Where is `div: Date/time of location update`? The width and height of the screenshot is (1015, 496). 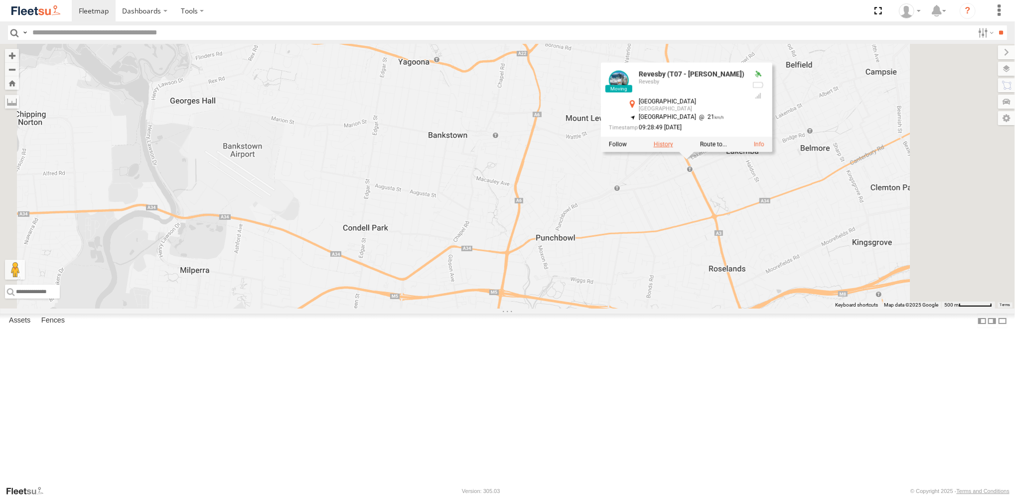 div: Date/time of location update is located at coordinates (676, 127).